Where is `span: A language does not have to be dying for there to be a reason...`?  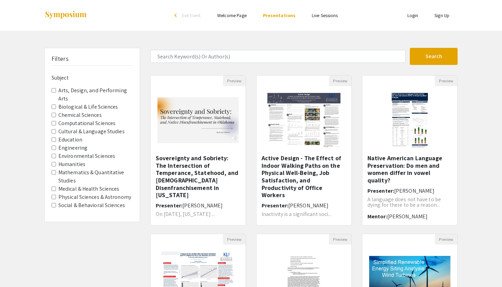 span: A language does not have to be dying for there to be a reason... is located at coordinates (404, 202).